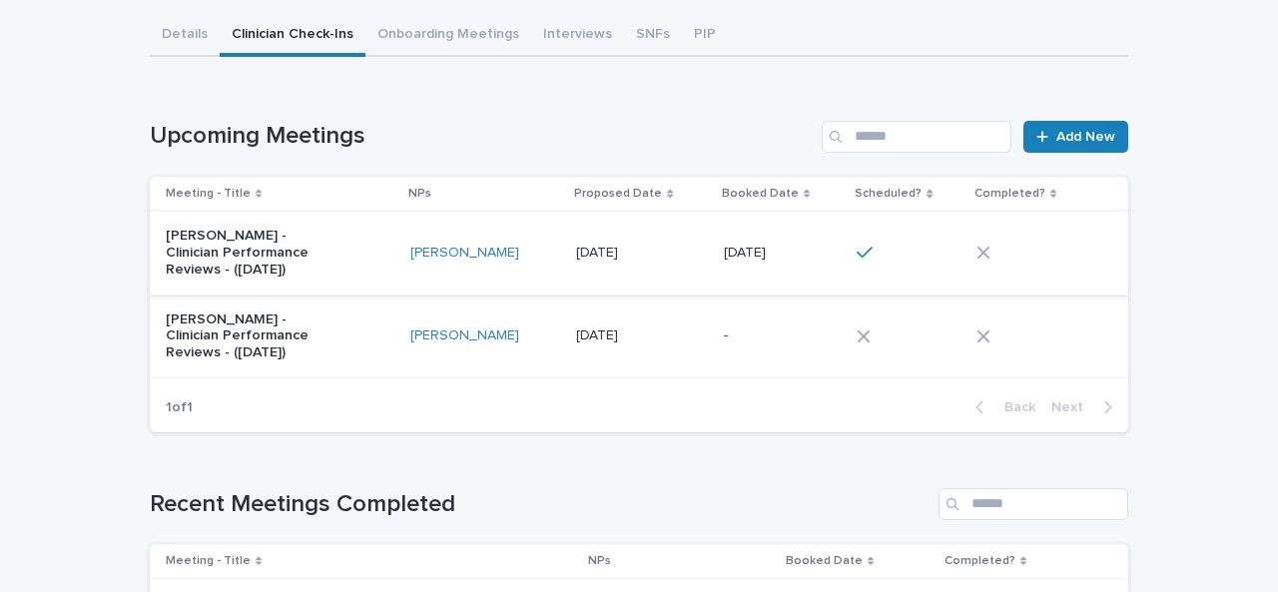 The image size is (1278, 592). Describe the element at coordinates (705, 36) in the screenshot. I see `button: PIP` at that location.